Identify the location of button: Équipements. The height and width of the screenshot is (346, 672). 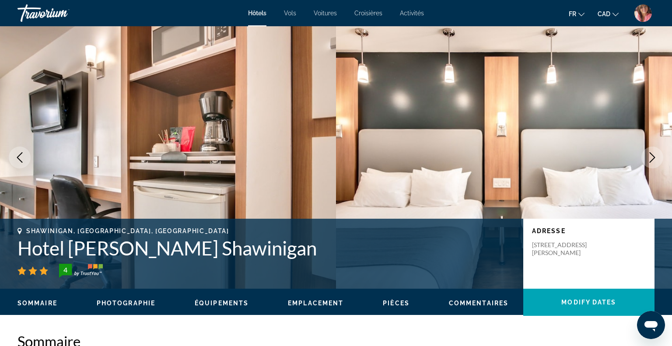
(221, 303).